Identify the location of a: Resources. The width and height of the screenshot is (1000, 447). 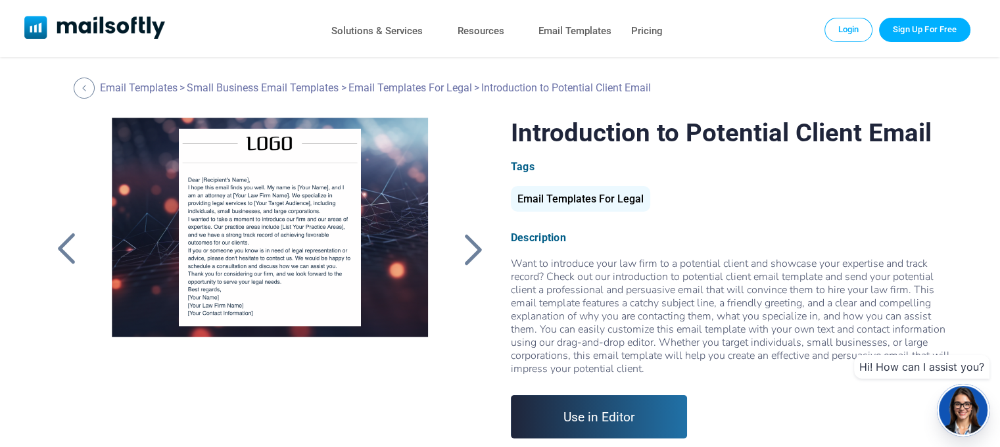
(480, 31).